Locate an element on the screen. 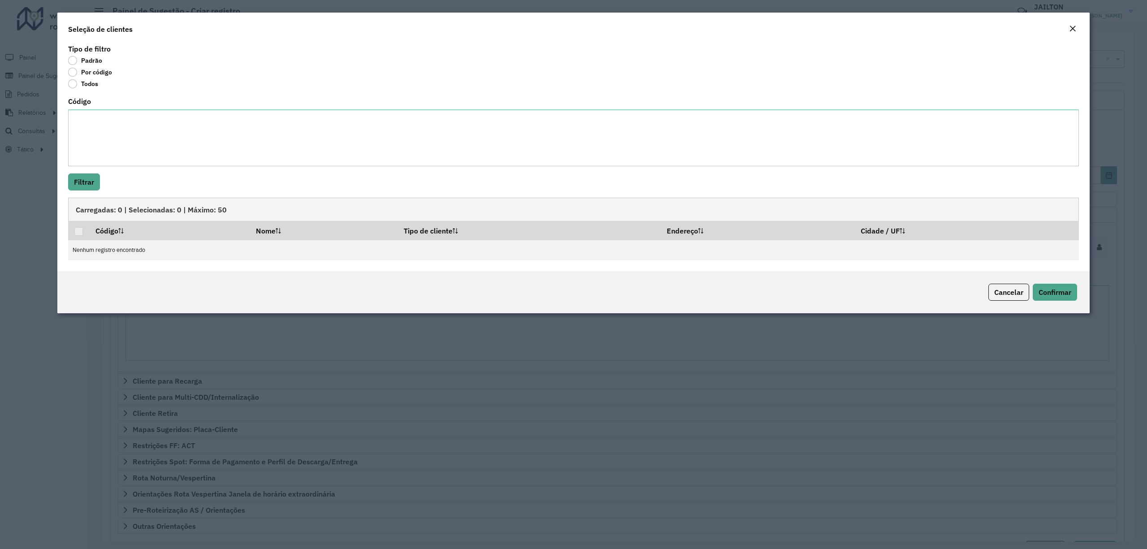  button: Close is located at coordinates (1073, 29).